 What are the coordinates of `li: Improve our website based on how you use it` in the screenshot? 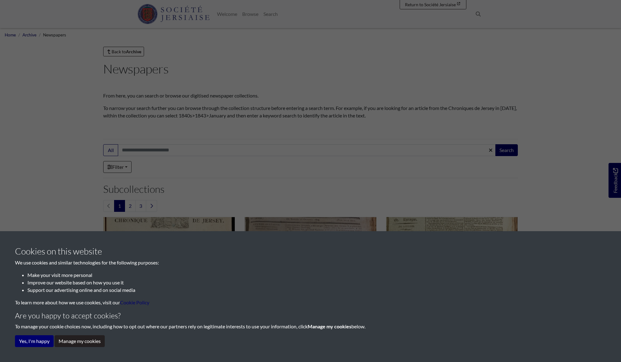 It's located at (317, 283).